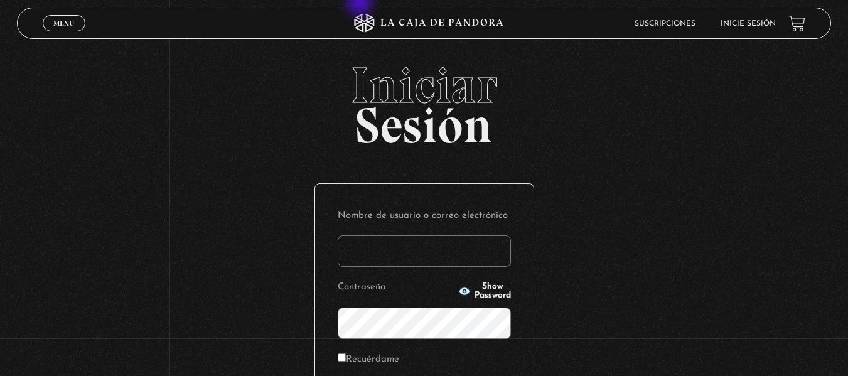  What do you see at coordinates (341, 357) in the screenshot?
I see `input: Recuérdame` at bounding box center [341, 357].